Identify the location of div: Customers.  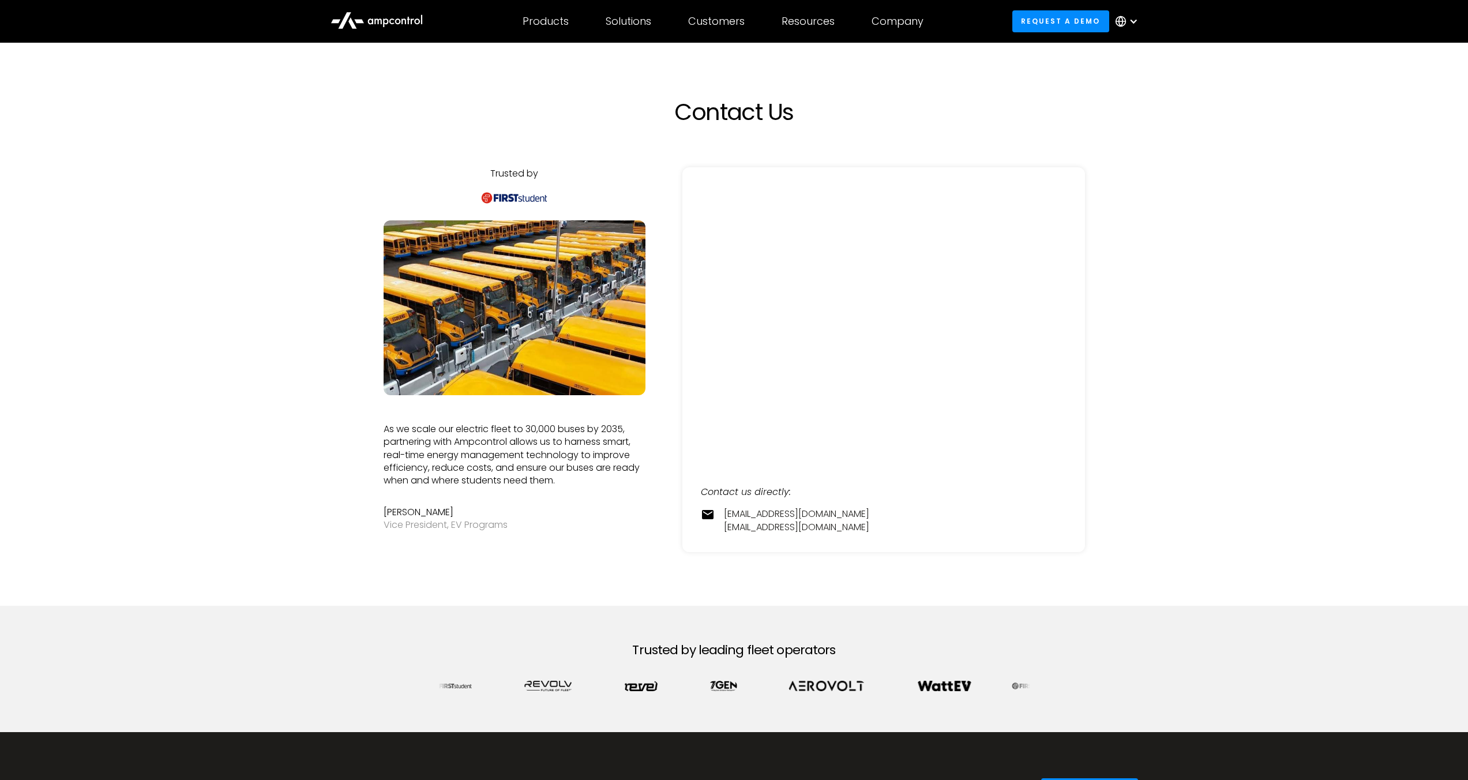
(717, 21).